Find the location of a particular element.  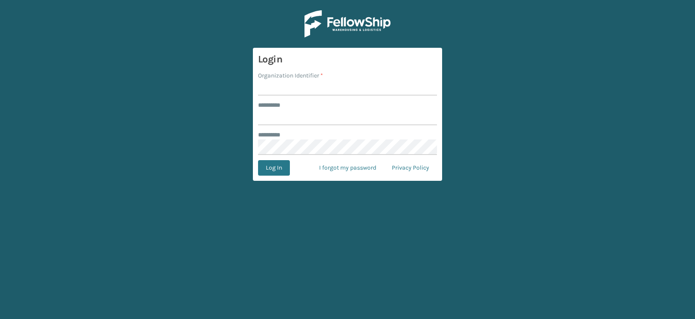

button: Log In is located at coordinates (274, 168).